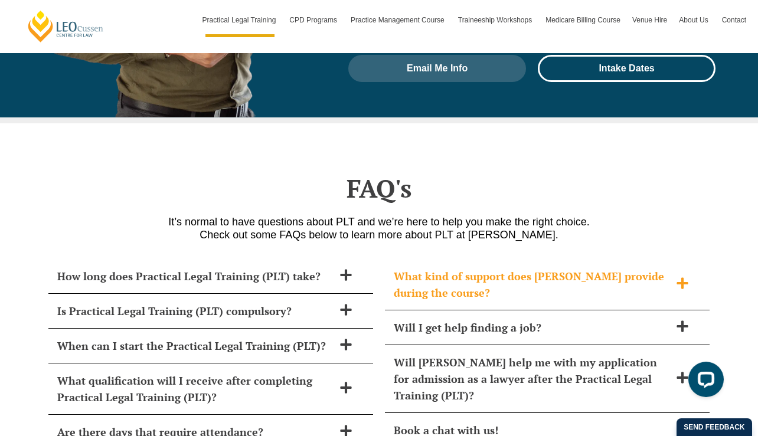 The image size is (758, 436). Describe the element at coordinates (626, 68) in the screenshot. I see `span: Intake Dates` at that location.